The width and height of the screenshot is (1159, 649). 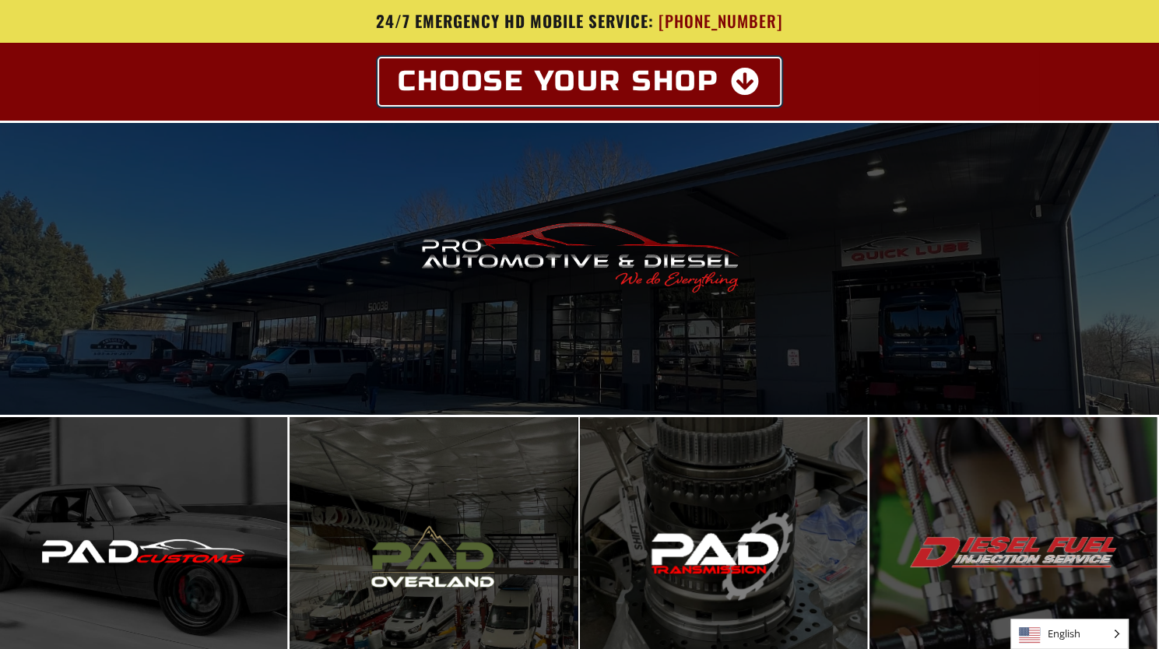 What do you see at coordinates (1069, 634) in the screenshot?
I see `span: English` at bounding box center [1069, 634].